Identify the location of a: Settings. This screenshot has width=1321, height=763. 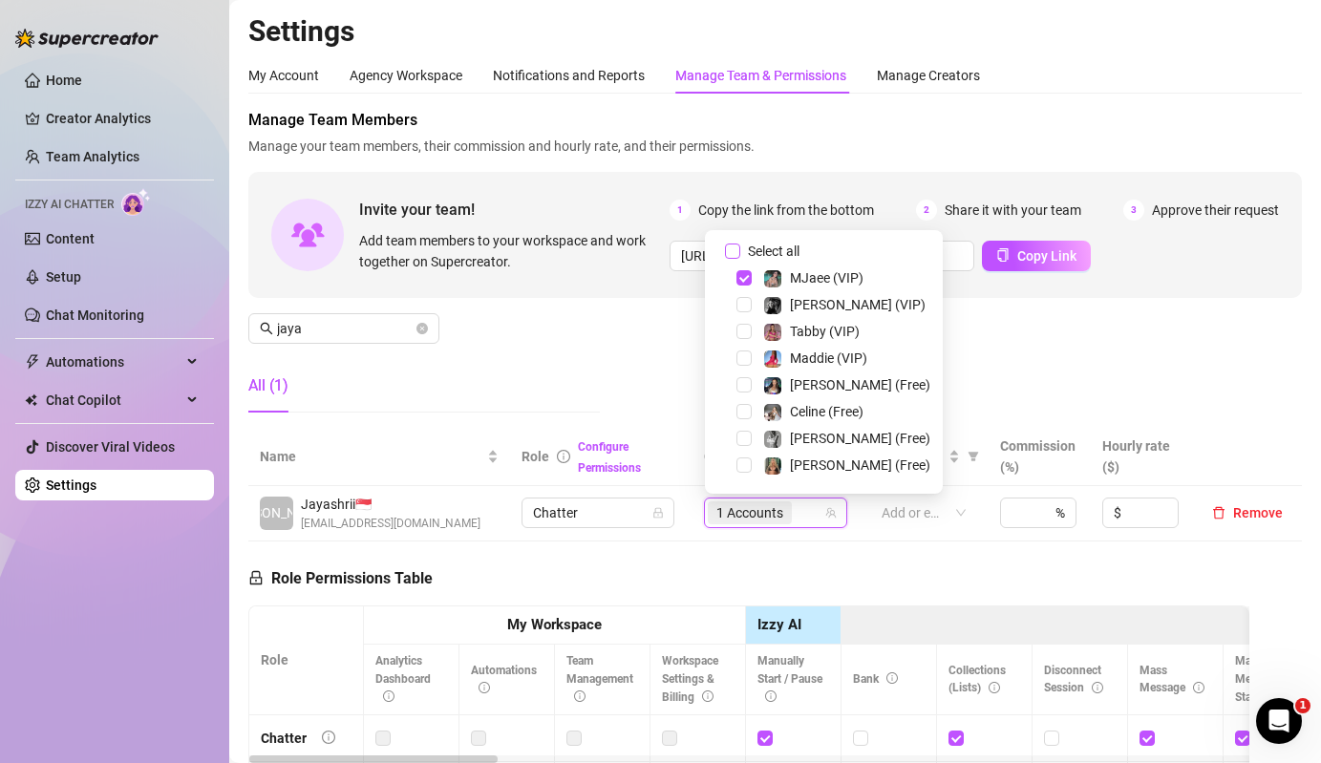
(71, 485).